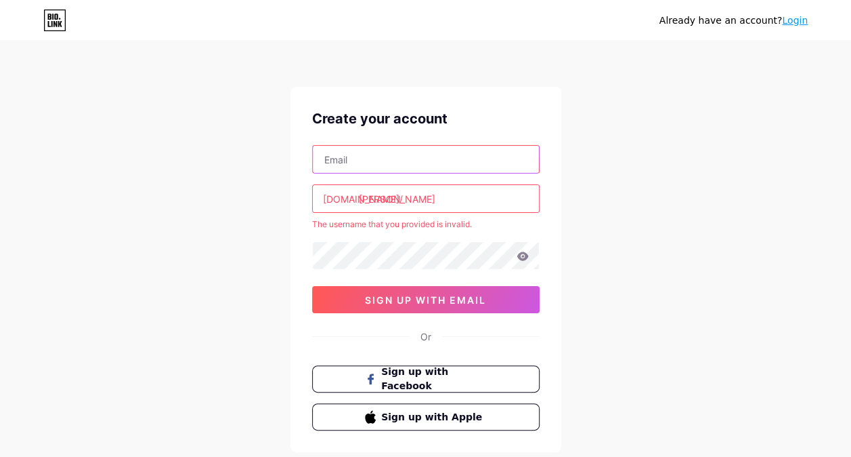 The height and width of the screenshot is (457, 851). Describe the element at coordinates (734, 20) in the screenshot. I see `div: Already have an account?` at that location.